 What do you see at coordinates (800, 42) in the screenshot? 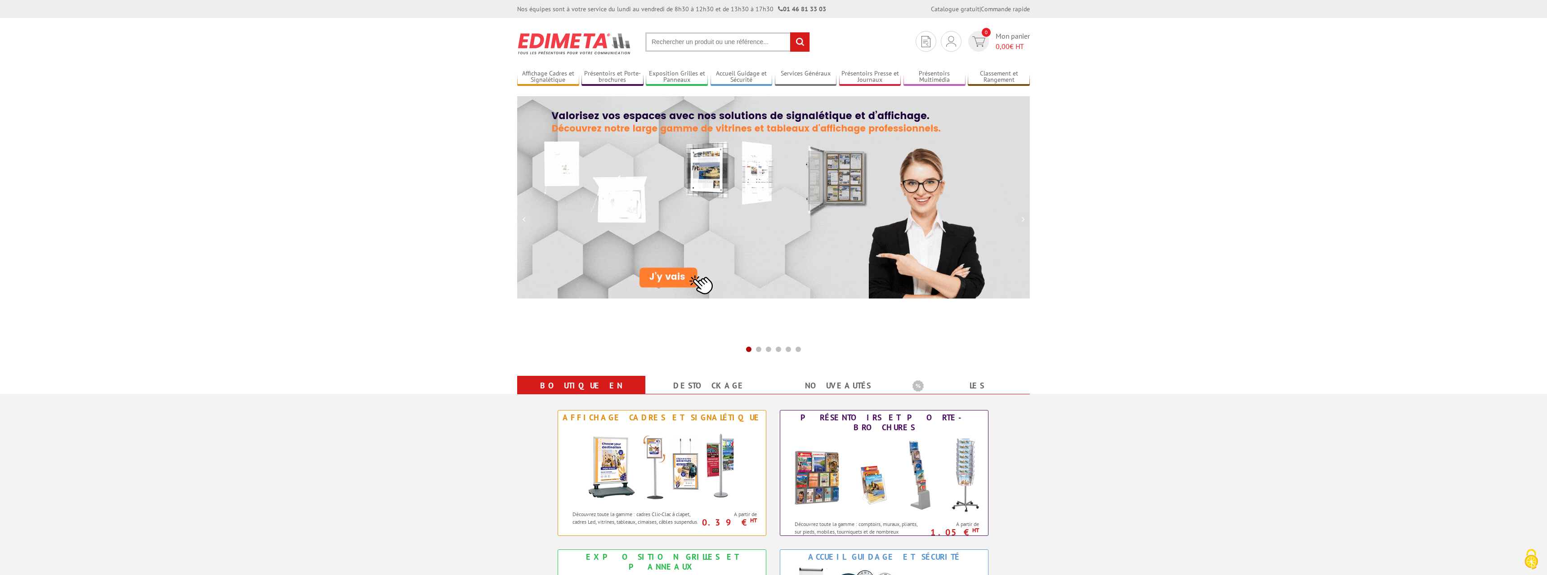
I see `input: rechercher` at bounding box center [800, 42].